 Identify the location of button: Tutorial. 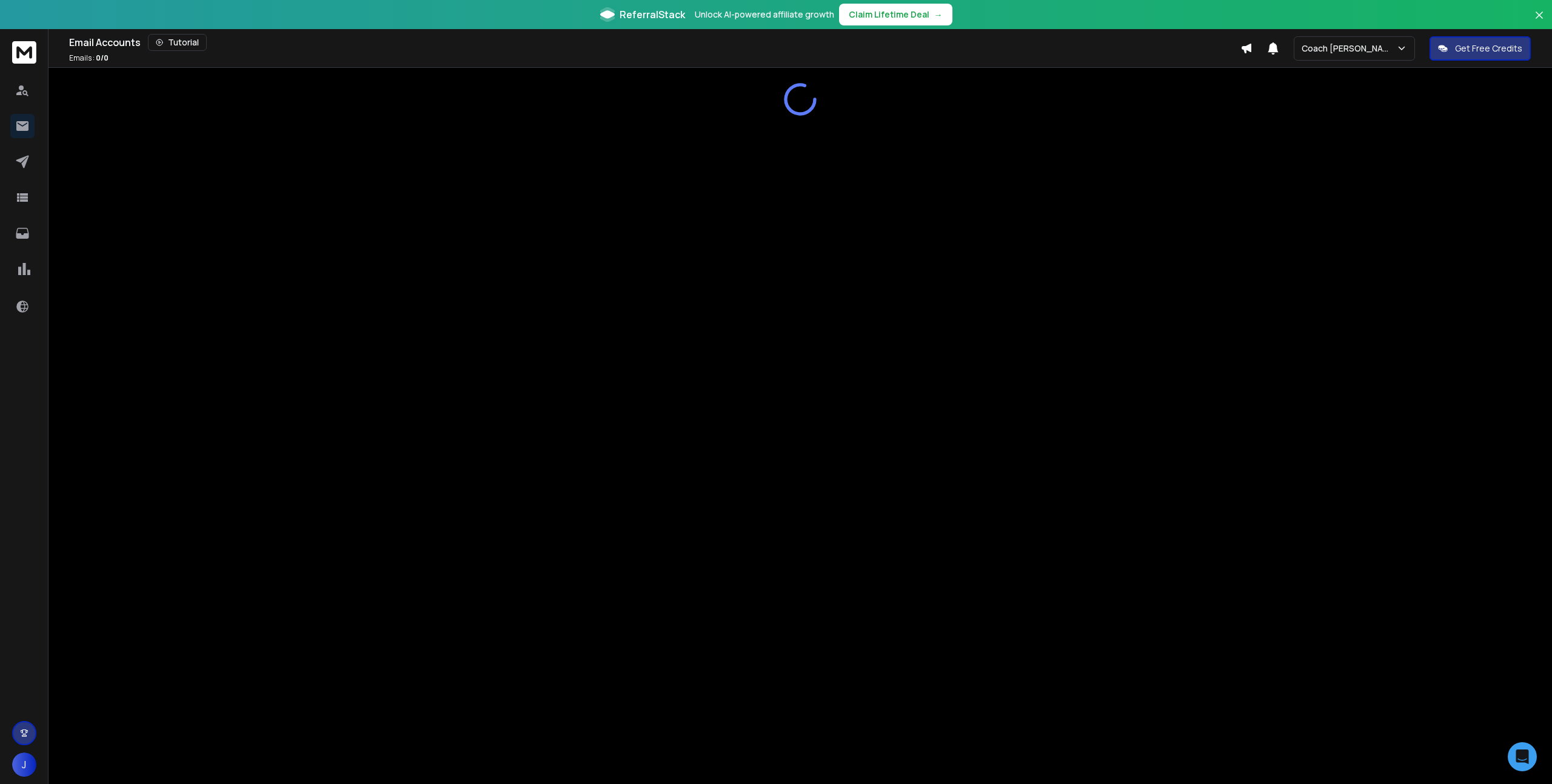
(177, 43).